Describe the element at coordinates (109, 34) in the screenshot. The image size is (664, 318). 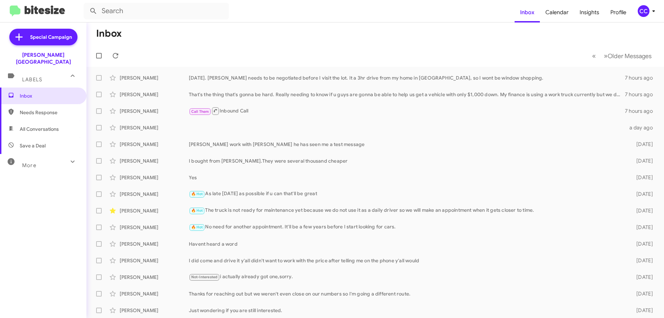
I see `h1: Inbox` at that location.